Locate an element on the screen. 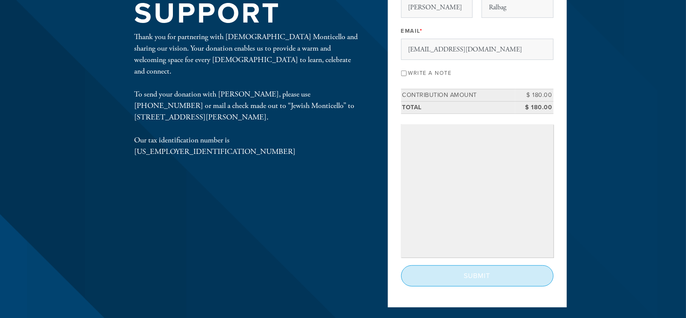 This screenshot has height=318, width=686. span: This field is required. is located at coordinates (421, 31).